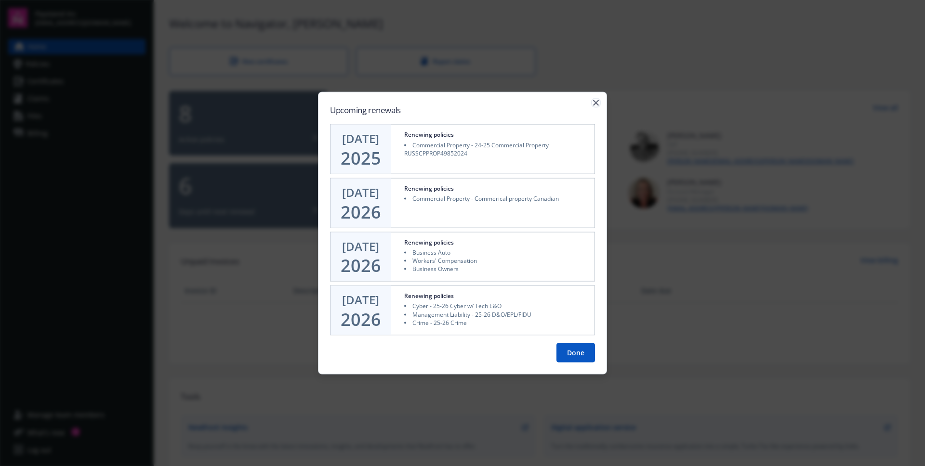  What do you see at coordinates (496, 322) in the screenshot?
I see `li: Crime - 25-26 Crime` at bounding box center [496, 322].